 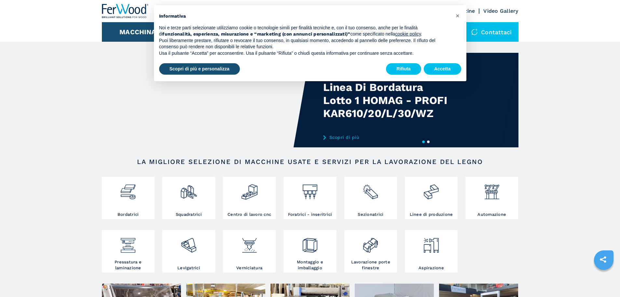 I want to click on img: foratrici_inseritrici_2.png, so click(x=310, y=189).